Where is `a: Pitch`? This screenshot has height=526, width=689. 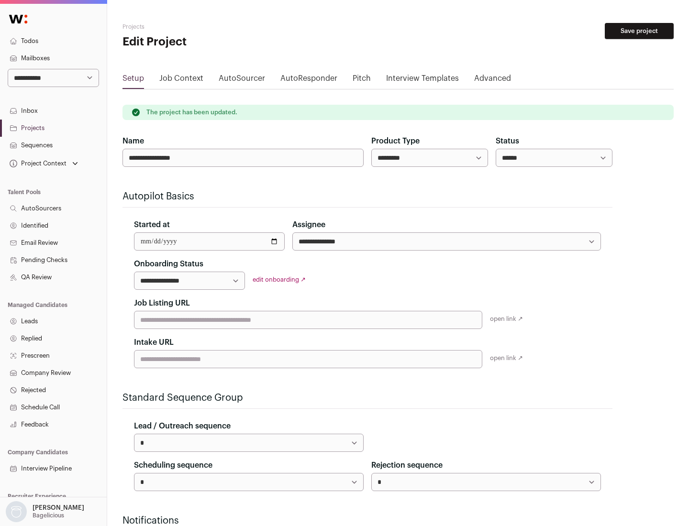
a: Pitch is located at coordinates (361, 80).